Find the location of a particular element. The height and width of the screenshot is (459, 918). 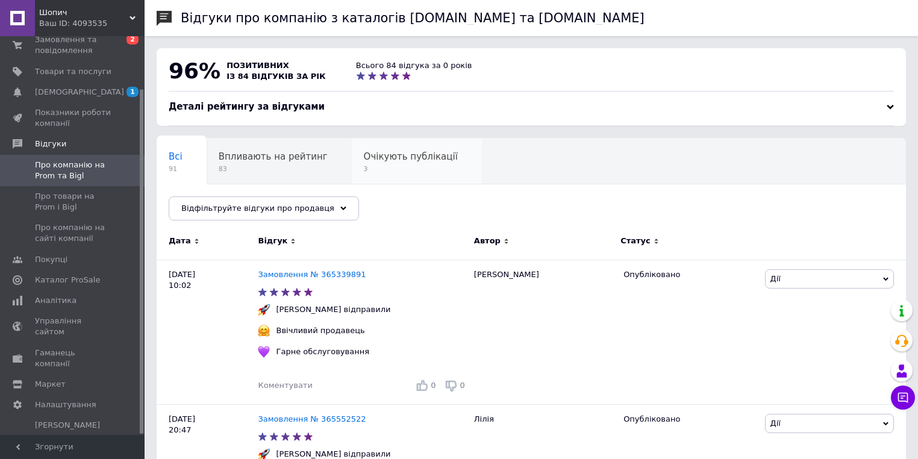

span: Покупці is located at coordinates (51, 260).